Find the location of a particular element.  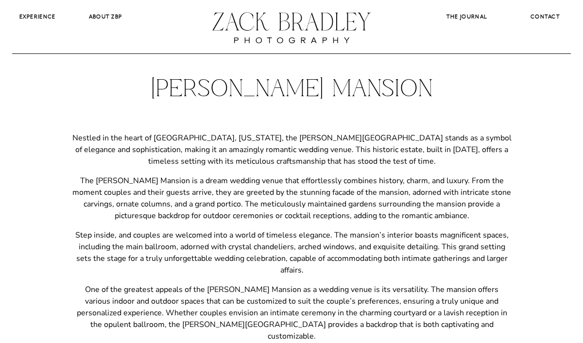

b: Experience is located at coordinates (37, 17).